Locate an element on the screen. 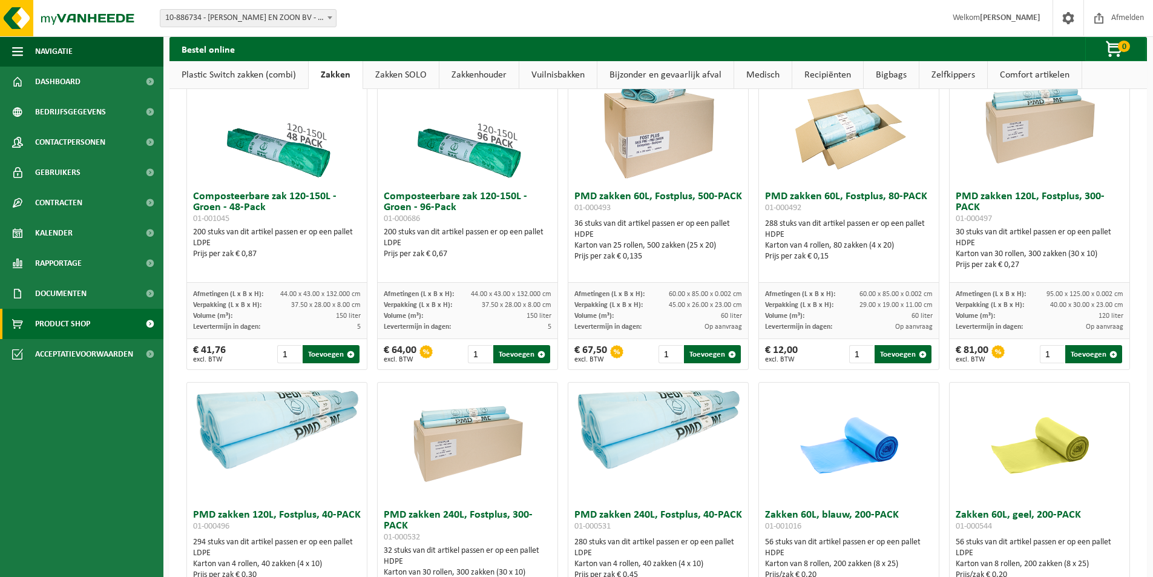 The height and width of the screenshot is (577, 1153). h3: Zakken 60L, geel, 200-PACK is located at coordinates (1039, 522).